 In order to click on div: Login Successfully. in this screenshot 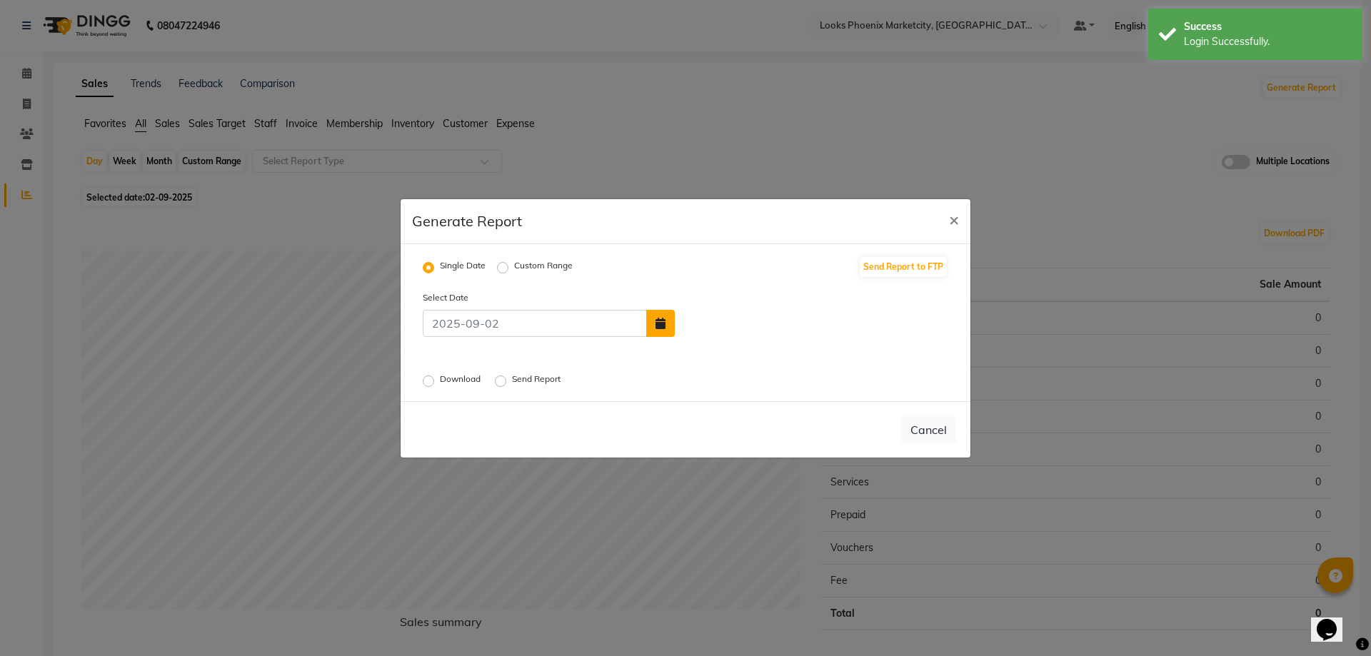, I will do `click(1267, 41)`.